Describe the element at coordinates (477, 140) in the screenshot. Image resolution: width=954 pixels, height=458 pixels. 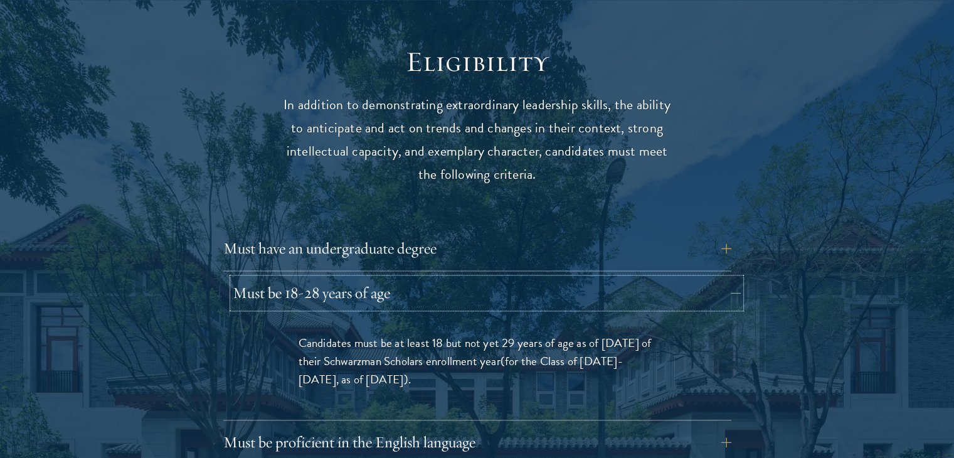
I see `p: In addition to demonstrating extraordinary leadership skills, the ability to anticipate and act o...` at that location.